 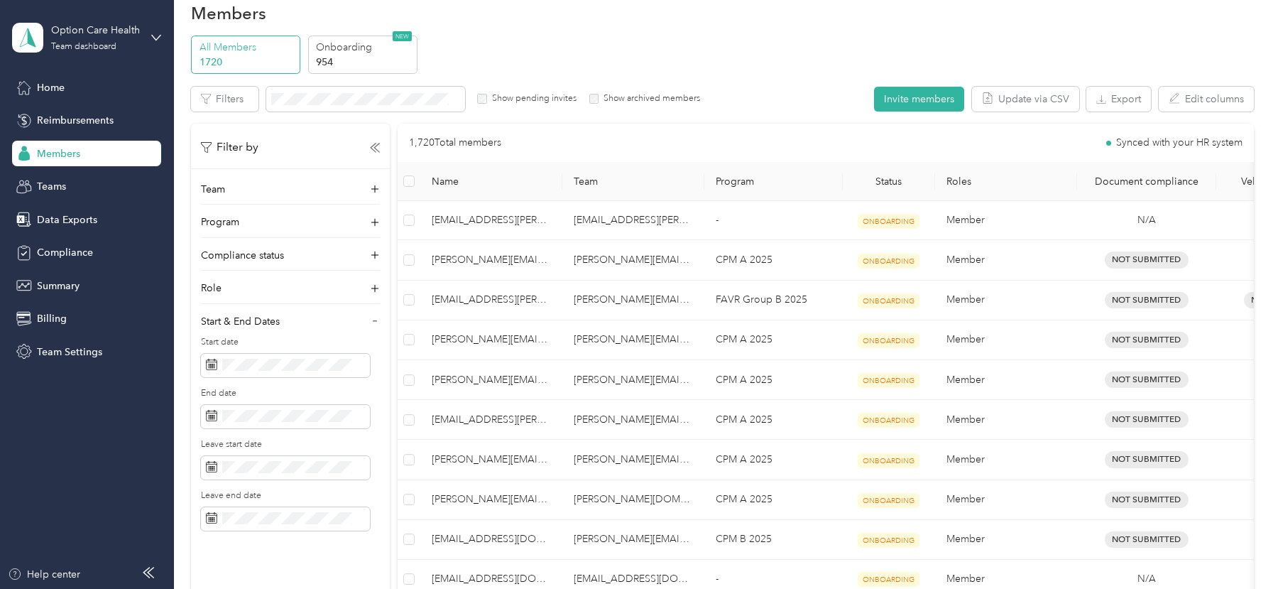 I want to click on span: Teams, so click(x=51, y=186).